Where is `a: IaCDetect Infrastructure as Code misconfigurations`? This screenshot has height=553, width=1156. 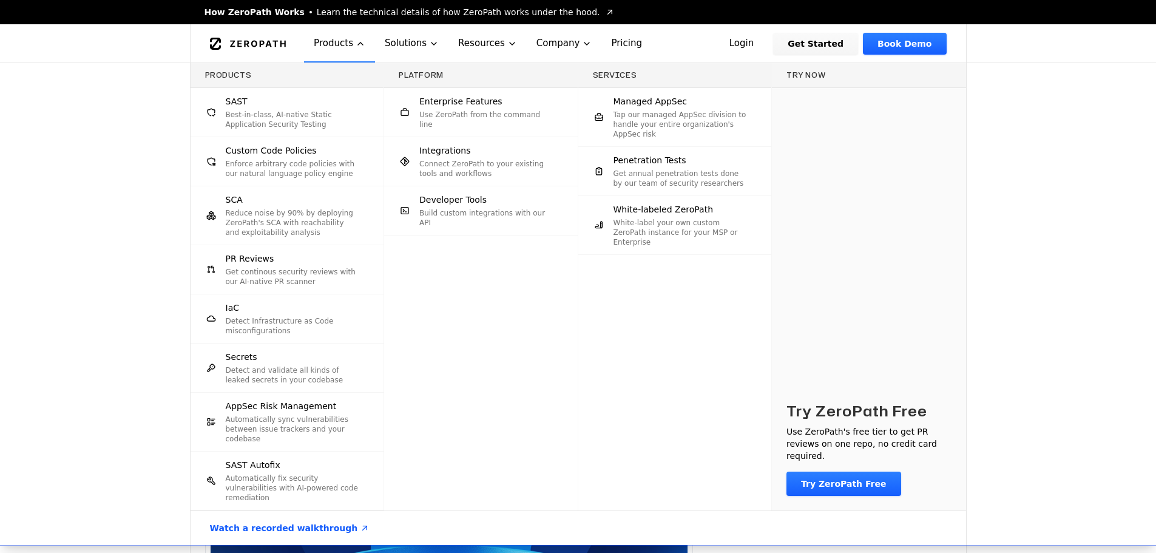 a: IaCDetect Infrastructure as Code misconfigurations is located at coordinates (287, 319).